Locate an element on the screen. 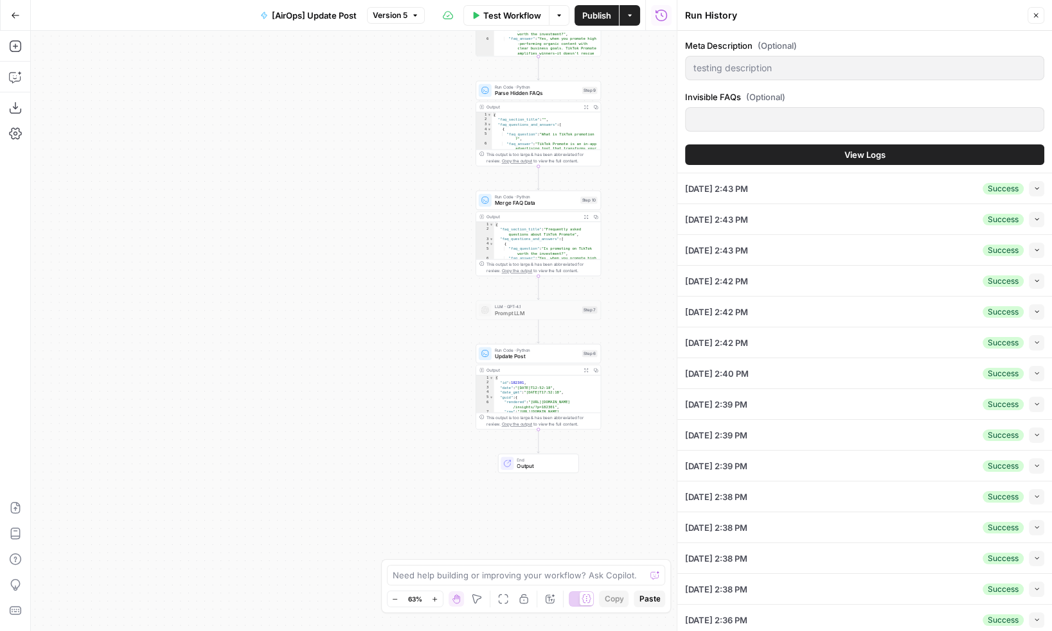 The width and height of the screenshot is (1052, 631). span: Prompt LLM is located at coordinates (536, 313).